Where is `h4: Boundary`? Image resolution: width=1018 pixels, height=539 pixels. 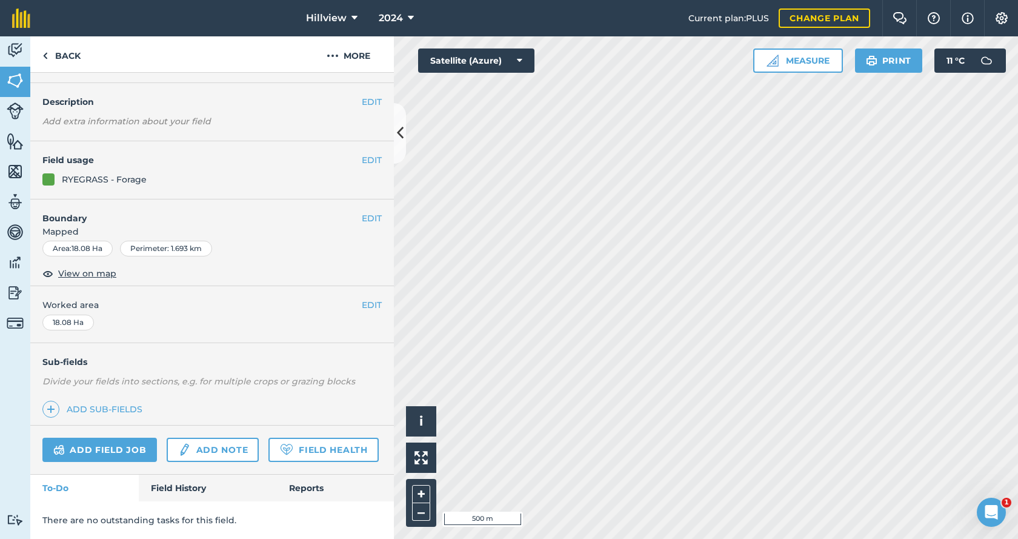
h4: Boundary is located at coordinates (196, 212).